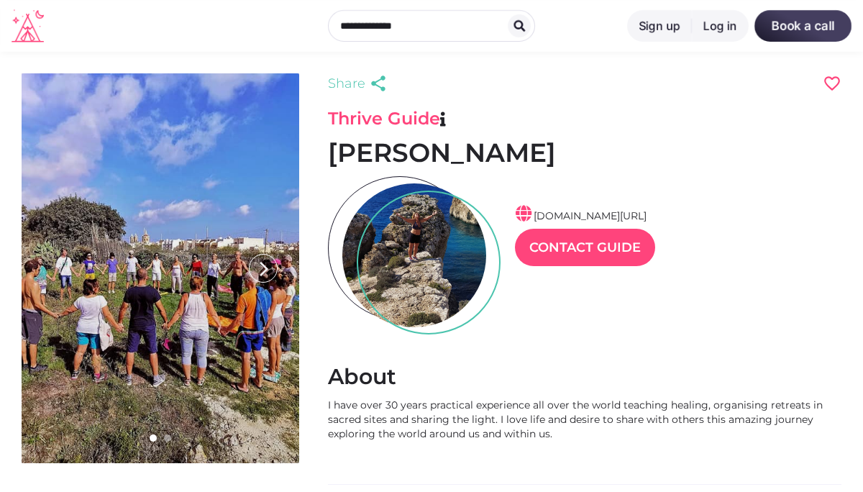 This screenshot has width=863, height=492. Describe the element at coordinates (585, 247) in the screenshot. I see `a: Contact Guide` at that location.